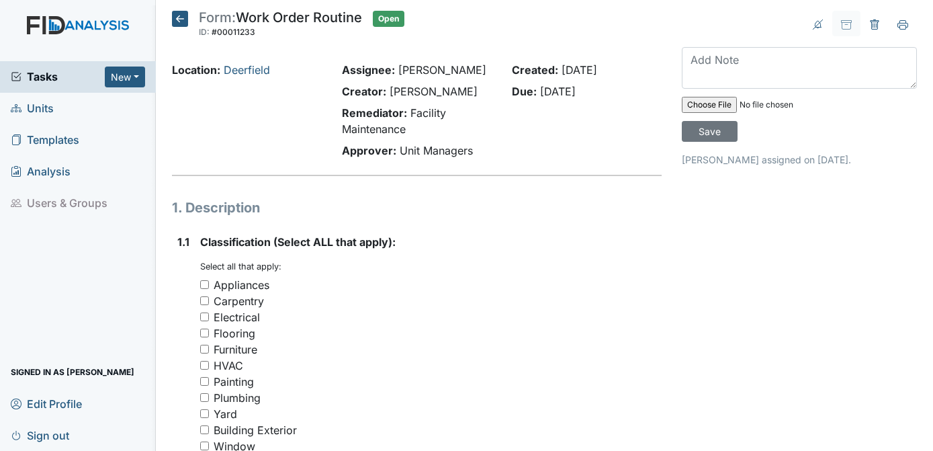 The width and height of the screenshot is (933, 451). Describe the element at coordinates (204, 333) in the screenshot. I see `input: Flooring` at that location.